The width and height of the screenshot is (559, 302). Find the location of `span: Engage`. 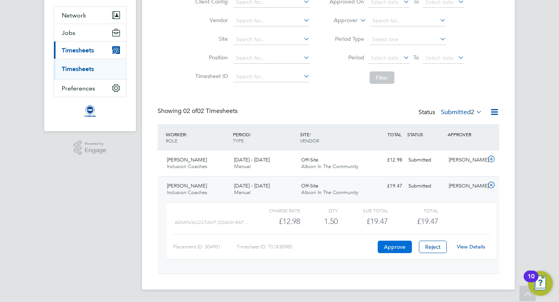

span: Engage is located at coordinates (96, 150).